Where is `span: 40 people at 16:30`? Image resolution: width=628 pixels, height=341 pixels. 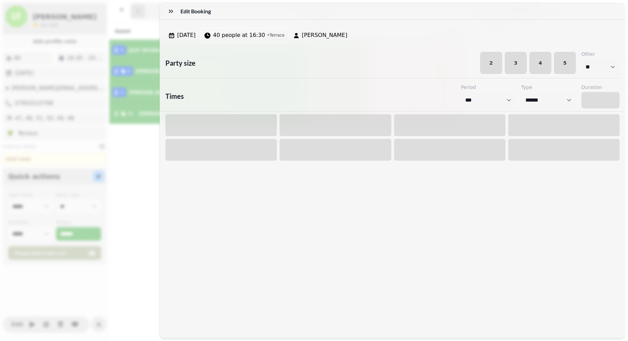
span: 40 people at 16:30 is located at coordinates (239, 35).